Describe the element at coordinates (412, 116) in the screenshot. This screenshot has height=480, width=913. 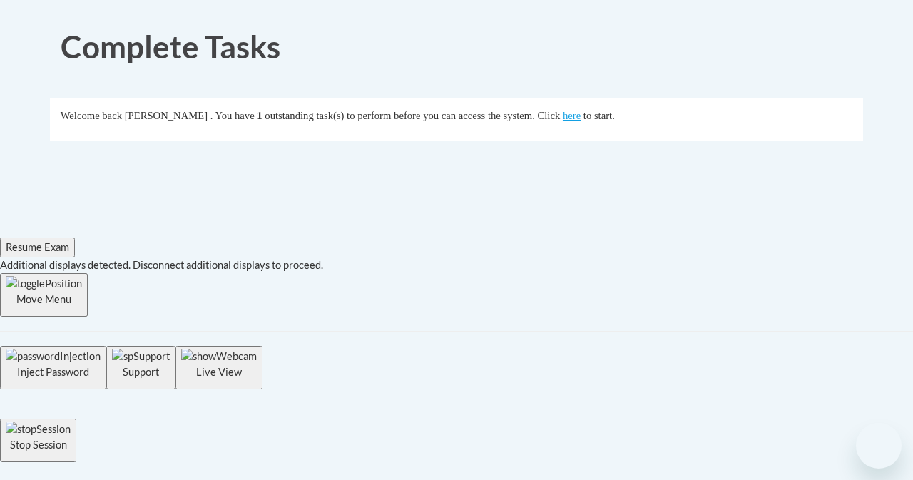
I see `span: outstanding task(s) to perform before you can access the system. Click` at that location.